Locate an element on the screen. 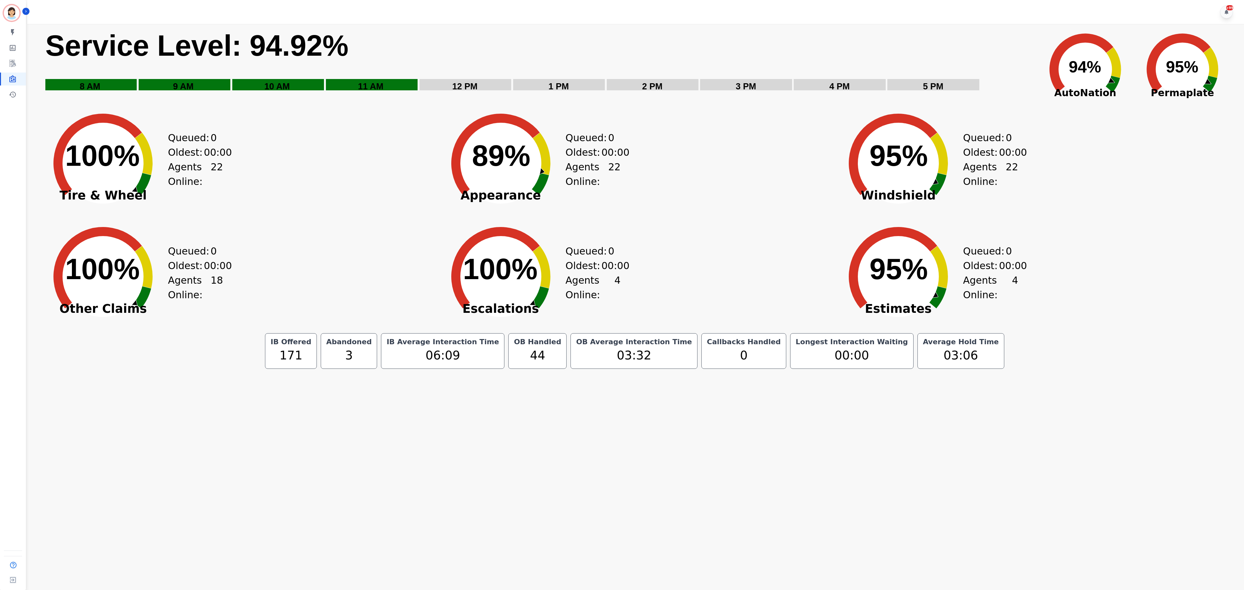  text: 94% is located at coordinates (1085, 67).